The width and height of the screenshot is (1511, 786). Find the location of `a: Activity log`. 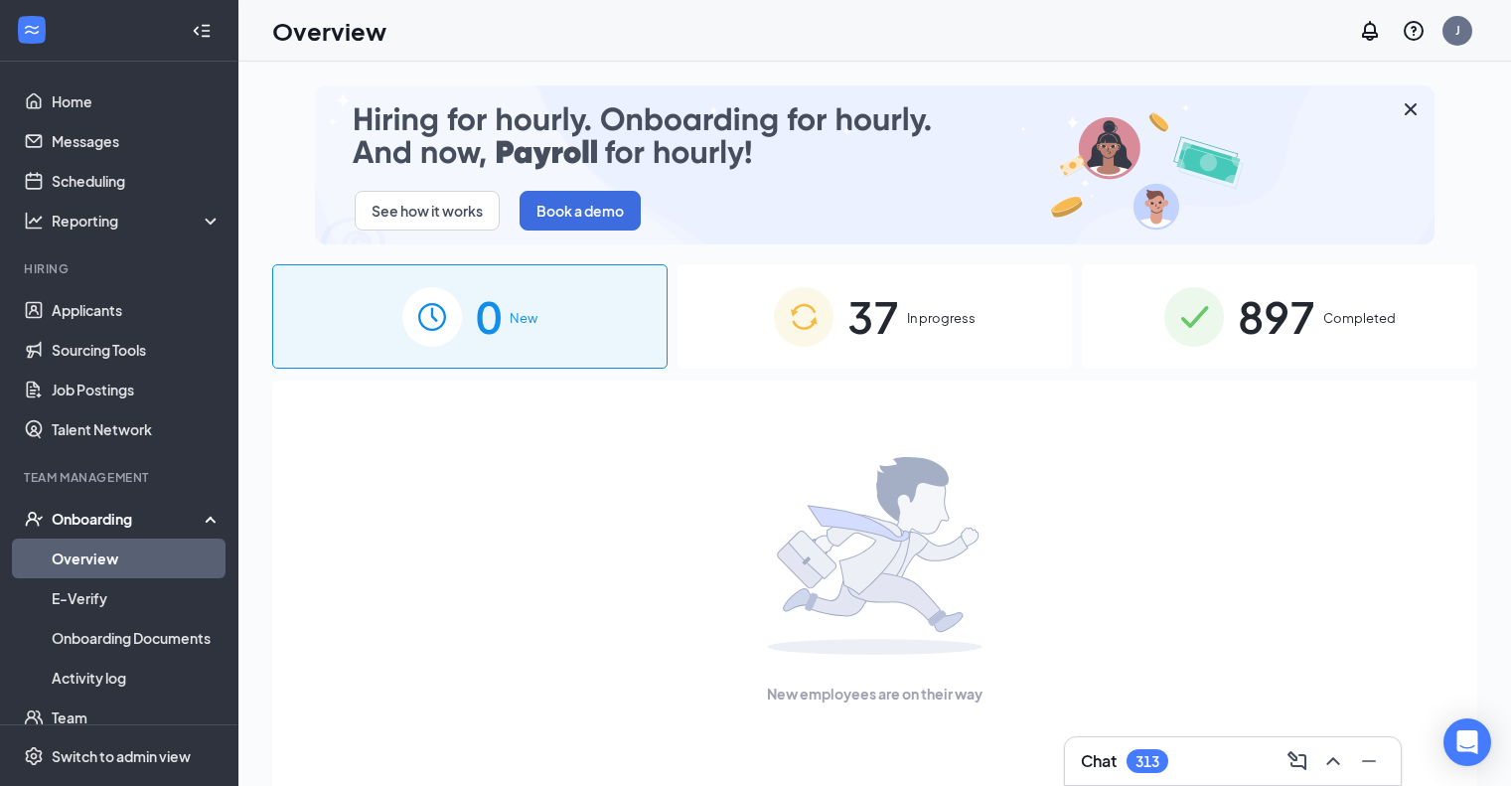

a: Activity log is located at coordinates (136, 677).